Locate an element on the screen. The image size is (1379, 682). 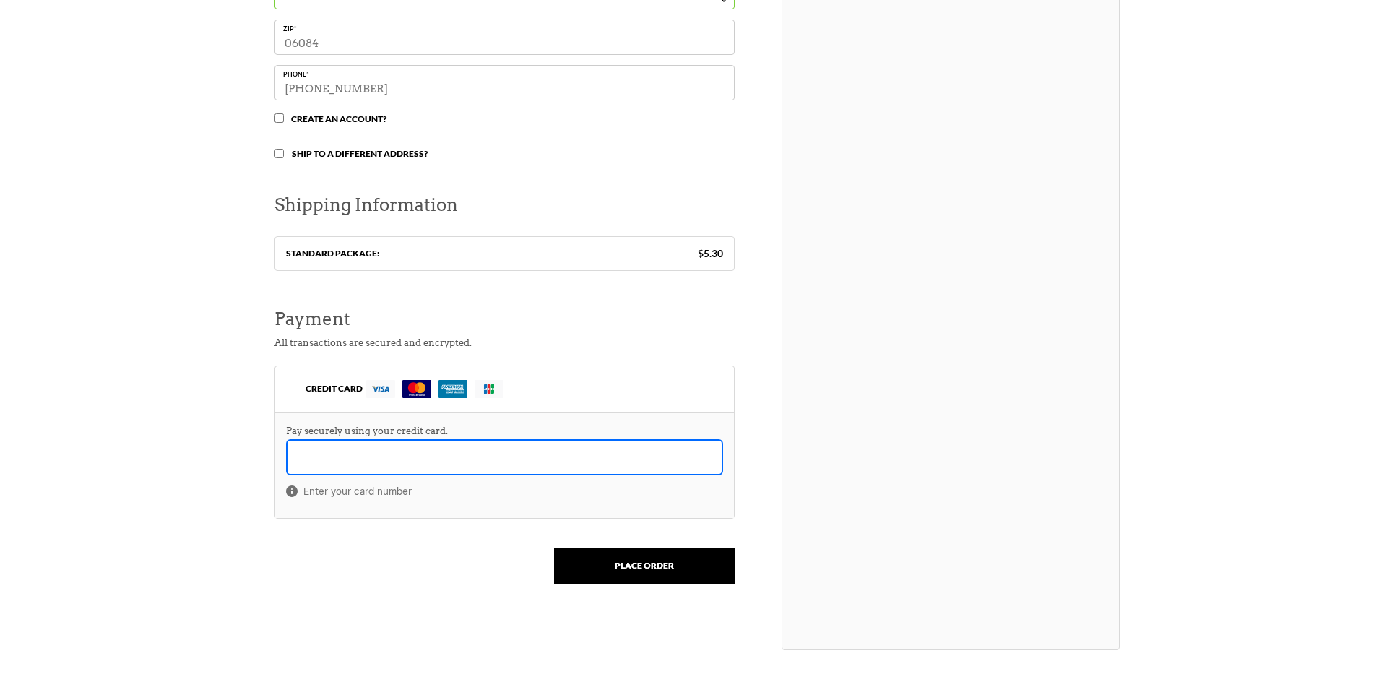
h3: Shipping Information is located at coordinates (504, 204).